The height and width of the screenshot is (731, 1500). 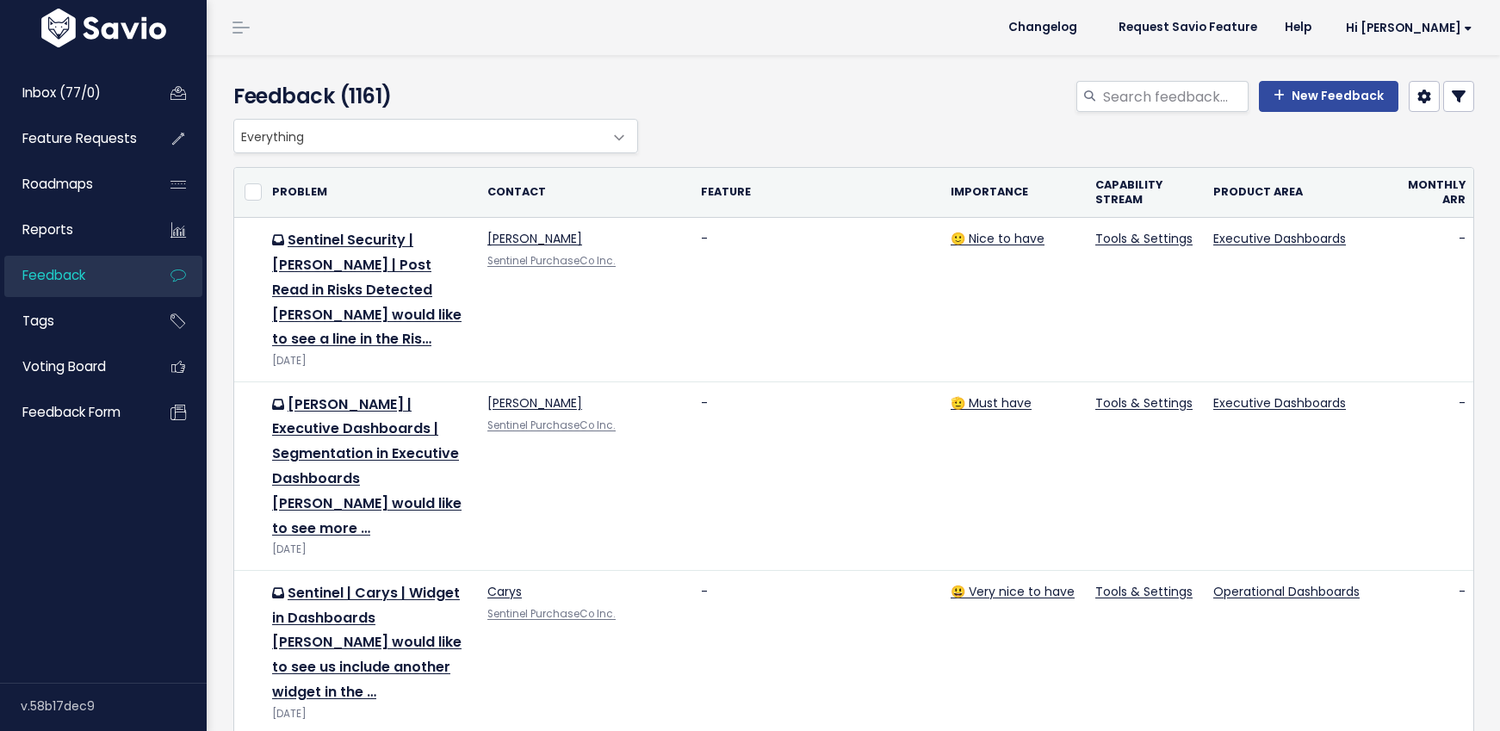 I want to click on th: Contact, so click(x=584, y=193).